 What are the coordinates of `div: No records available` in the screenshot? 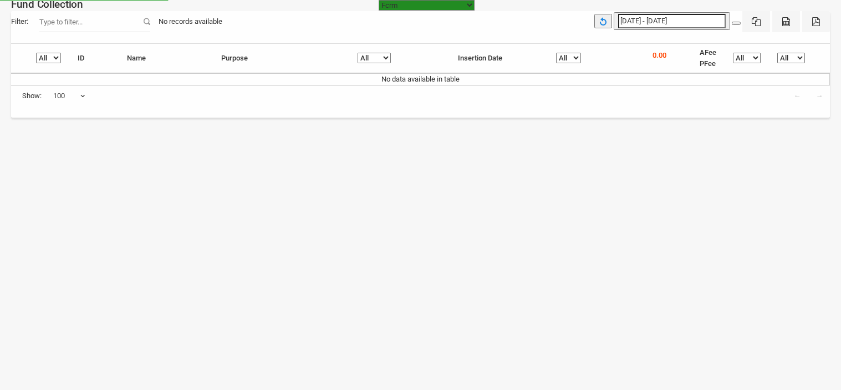 It's located at (190, 22).